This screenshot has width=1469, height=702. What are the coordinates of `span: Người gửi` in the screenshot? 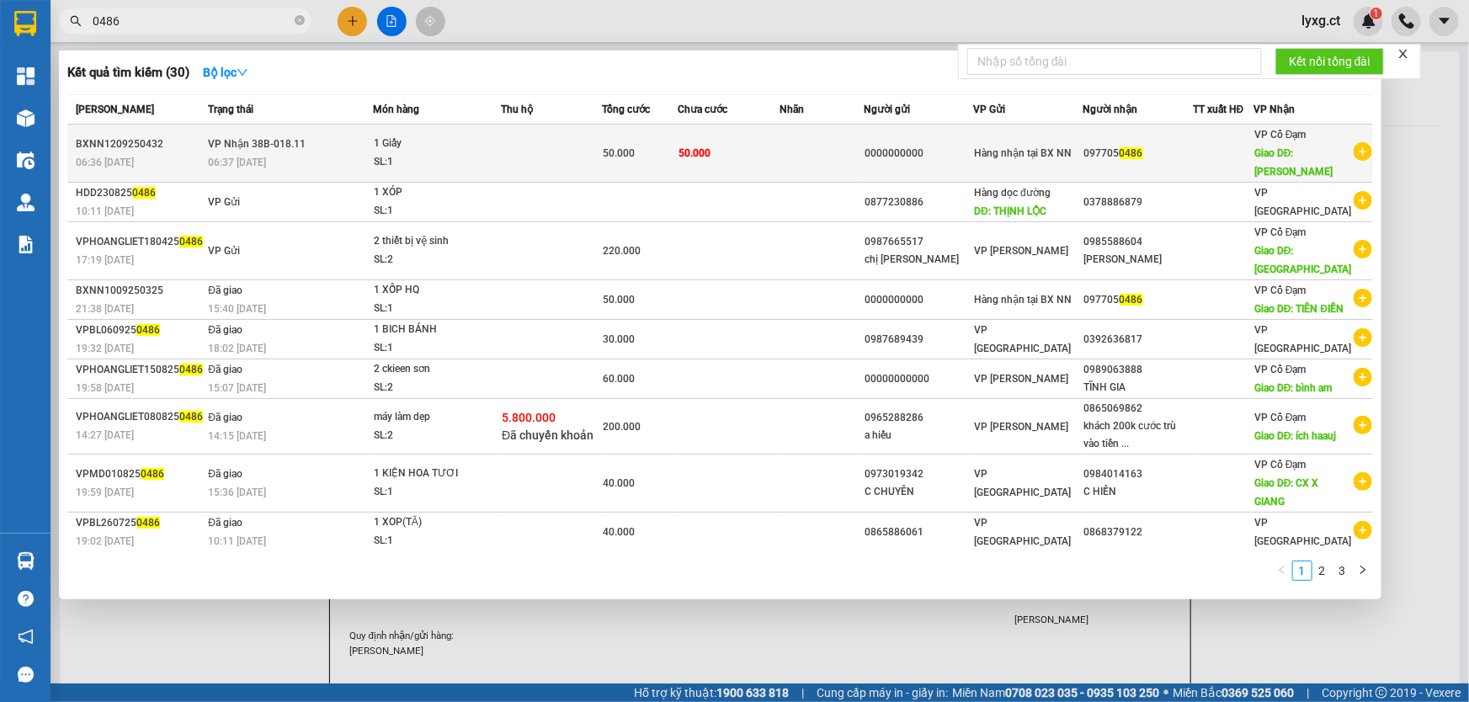 It's located at (887, 109).